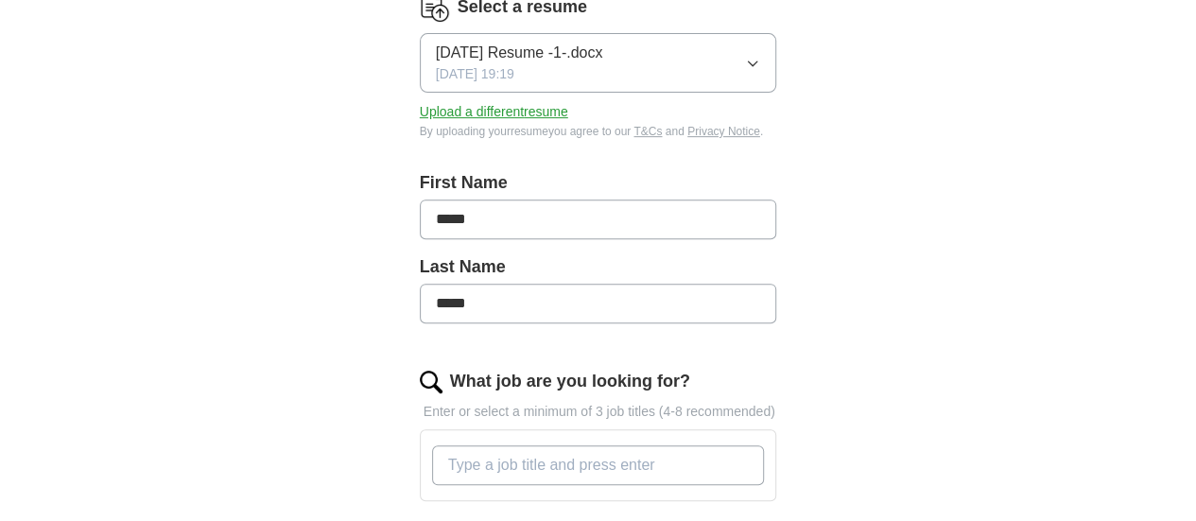  I want to click on button: Upload a differentresume, so click(494, 112).